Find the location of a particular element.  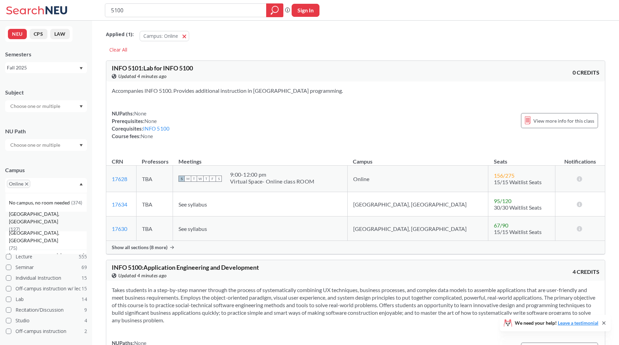

label: Off-campus instruction w/ lec is located at coordinates (46, 289).